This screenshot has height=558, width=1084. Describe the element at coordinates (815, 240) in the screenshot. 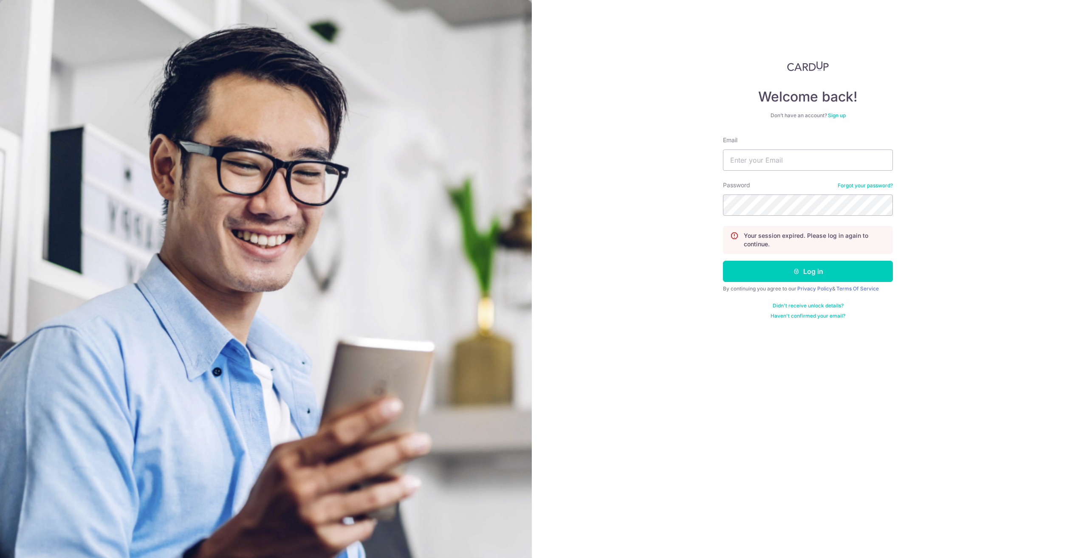

I see `p: Your session expired. Please log in again to continue.` at that location.